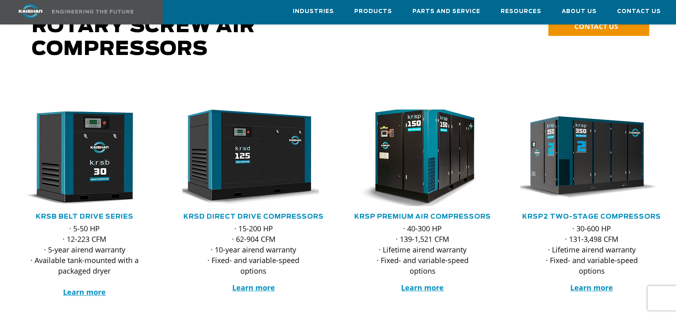  Describe the element at coordinates (85, 157) in the screenshot. I see `div: krsb30` at that location.